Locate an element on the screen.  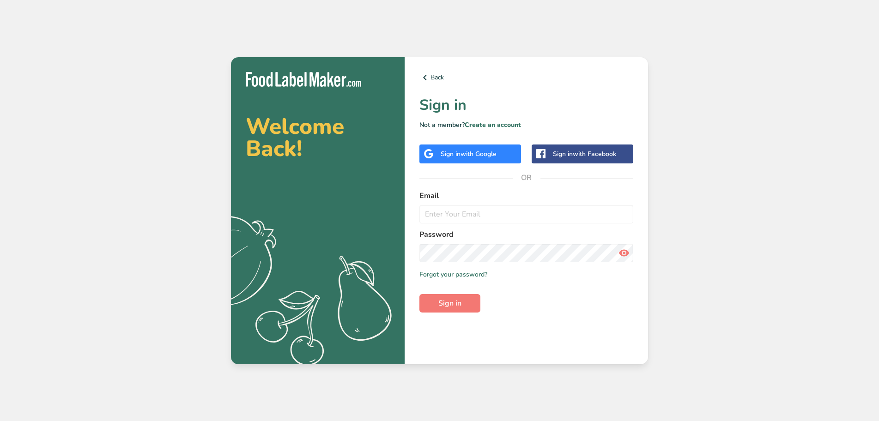
a: Create an account is located at coordinates (493, 125).